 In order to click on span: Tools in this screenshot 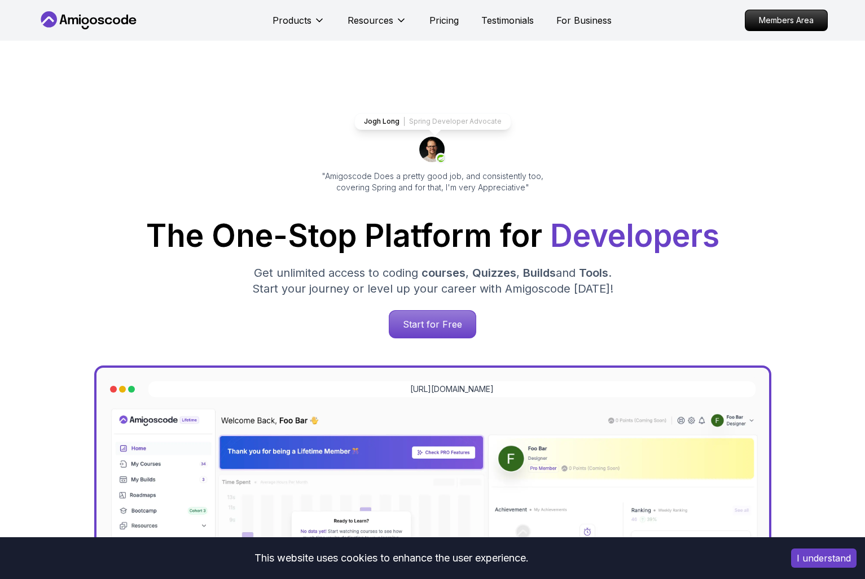, I will do `click(594, 273)`.